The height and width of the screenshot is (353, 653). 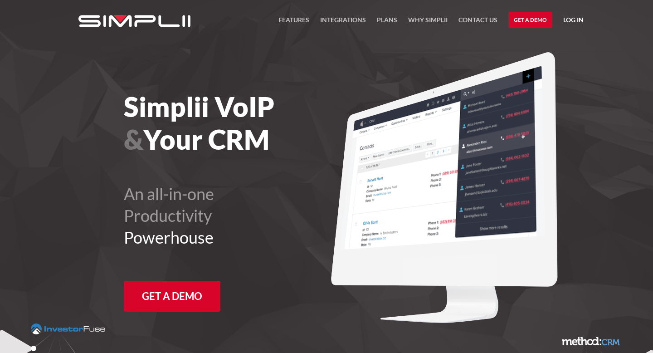 What do you see at coordinates (169, 237) in the screenshot?
I see `span: Powerhouse` at bounding box center [169, 237].